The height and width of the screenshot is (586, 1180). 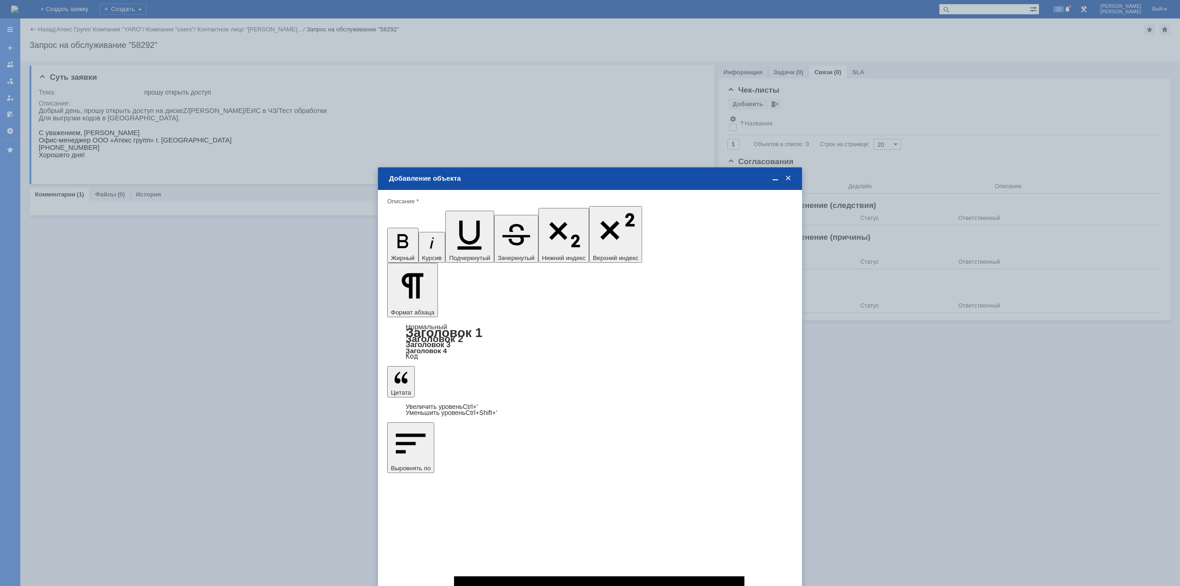 What do you see at coordinates (589, 201) in the screenshot?
I see `div: Описание` at bounding box center [589, 201].